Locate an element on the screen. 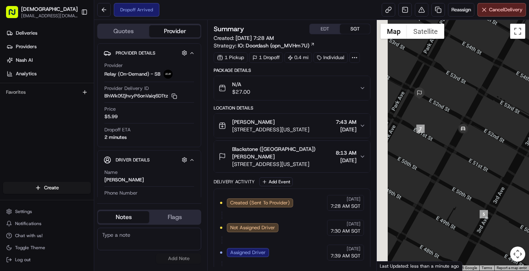  span: IO: Doordash (opn_MVHm7U) is located at coordinates (274, 46).